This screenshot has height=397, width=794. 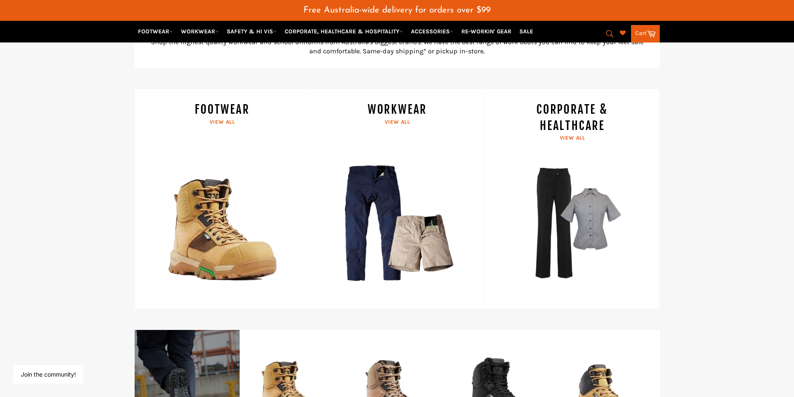 What do you see at coordinates (155, 31) in the screenshot?
I see `a: FOOTWEAR` at bounding box center [155, 31].